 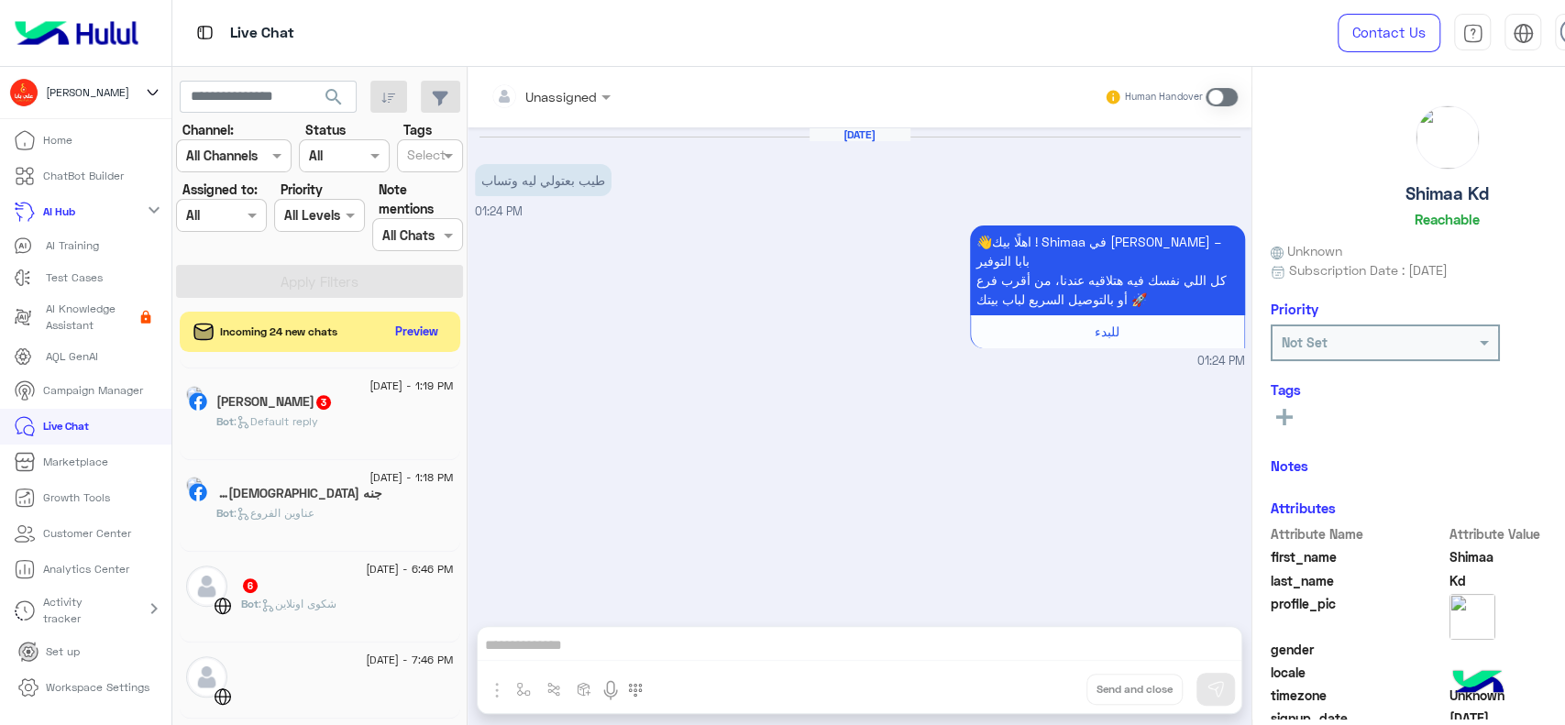 What do you see at coordinates (1357, 533) in the screenshot?
I see `span: Attribute Name` at bounding box center [1357, 533].